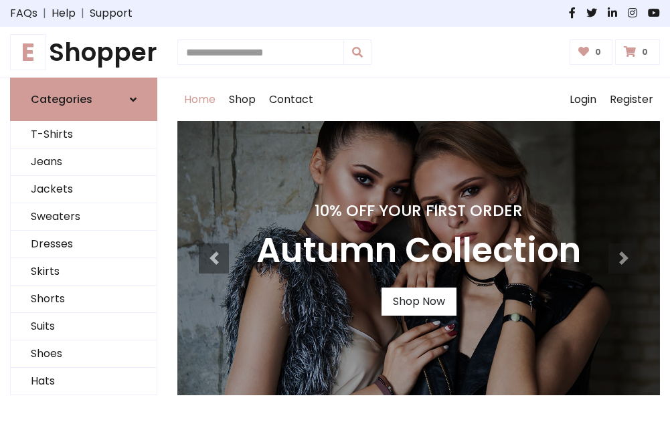  What do you see at coordinates (84, 217) in the screenshot?
I see `a: Sweaters` at bounding box center [84, 217].